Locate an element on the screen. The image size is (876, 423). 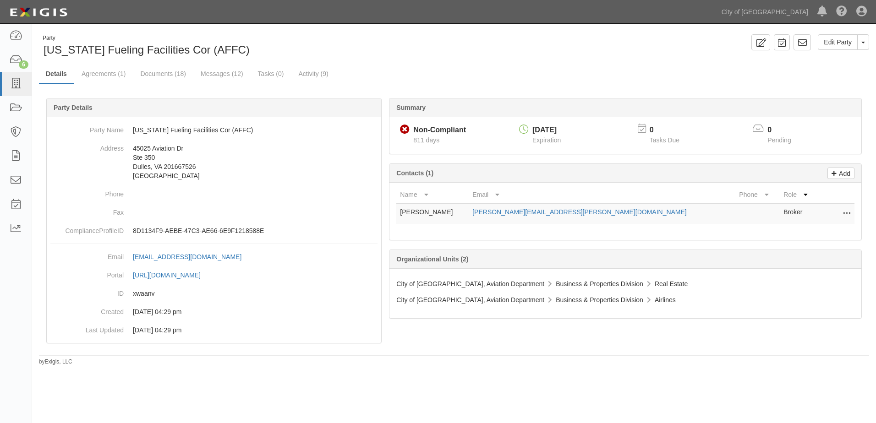
th: Name is located at coordinates (432, 195).